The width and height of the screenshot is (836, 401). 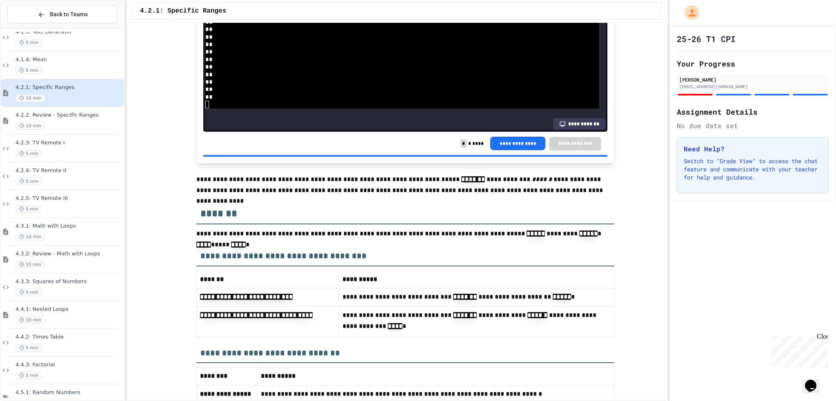 I want to click on span: 4.1.3: Text Generator, so click(x=69, y=32).